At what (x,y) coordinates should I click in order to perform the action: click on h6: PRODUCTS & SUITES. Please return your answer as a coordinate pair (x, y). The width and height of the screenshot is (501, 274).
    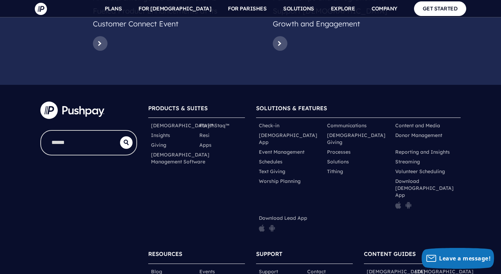
    Looking at the image, I should click on (197, 110).